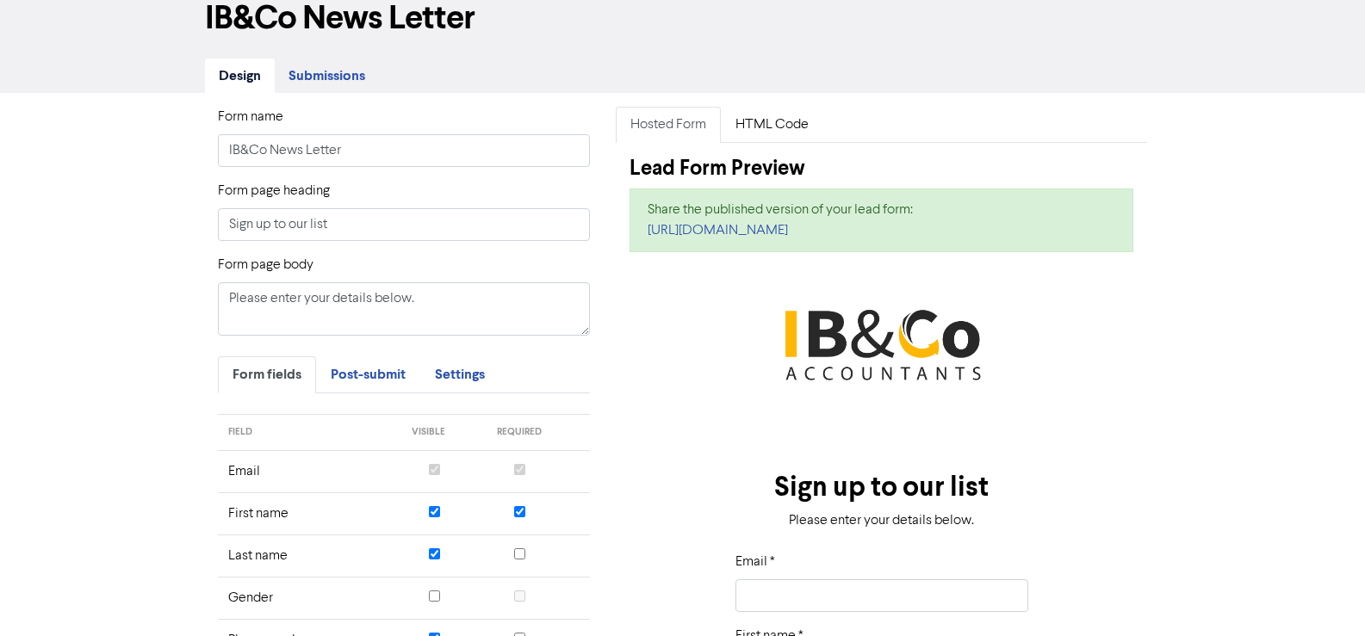  I want to click on h2: Sign up to our list, so click(882, 487).